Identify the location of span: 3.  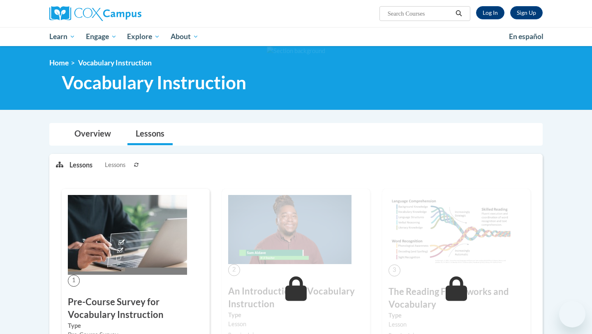
(394, 270).